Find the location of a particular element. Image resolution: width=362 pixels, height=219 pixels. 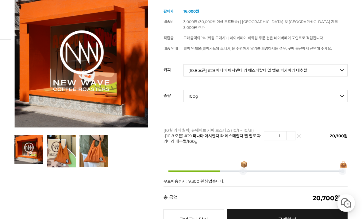

img: 수량감소 is located at coordinates (268, 136).